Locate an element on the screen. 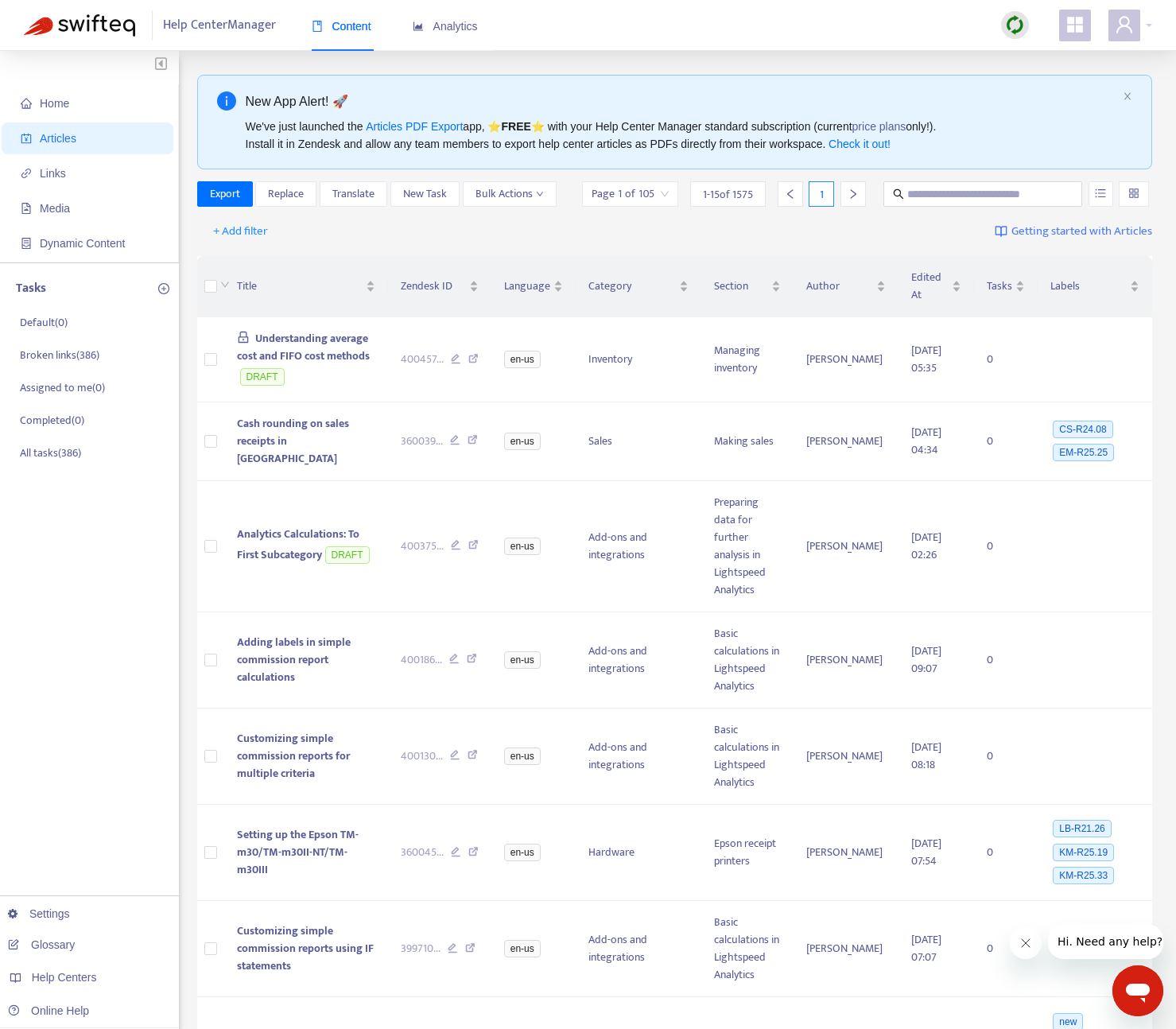 This screenshot has width=1176, height=1029. a: Articles PDF Export is located at coordinates (414, 127).